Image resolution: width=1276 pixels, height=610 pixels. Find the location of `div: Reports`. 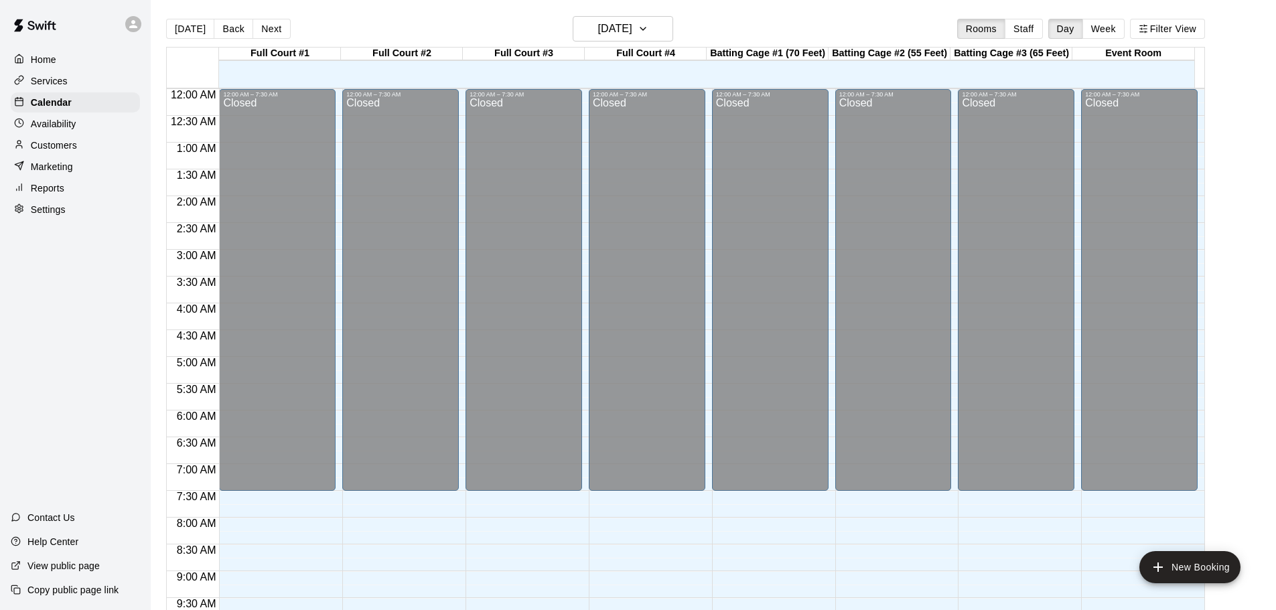

div: Reports is located at coordinates (75, 188).